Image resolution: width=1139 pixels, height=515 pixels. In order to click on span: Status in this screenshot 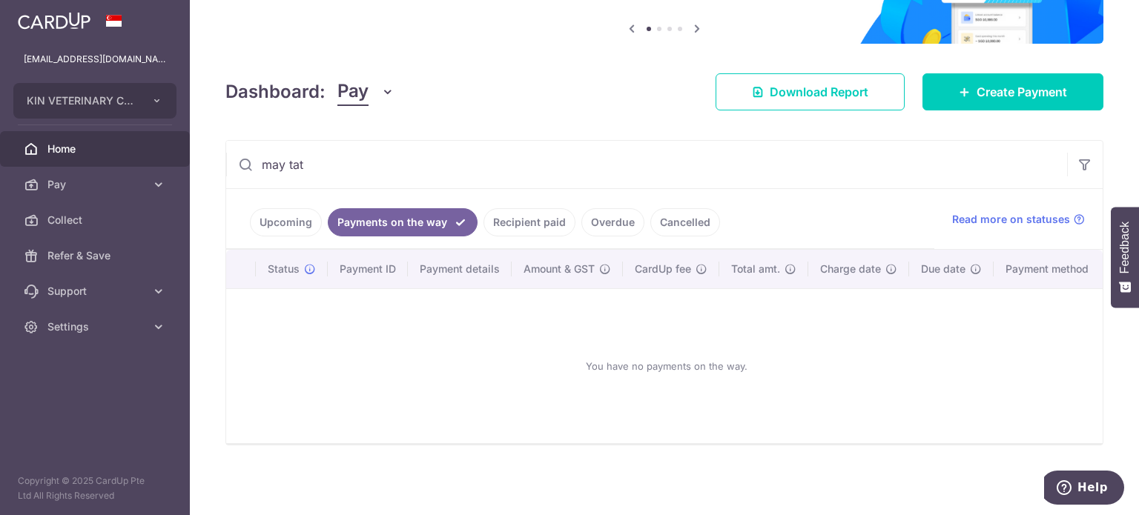, I will do `click(283, 269)`.